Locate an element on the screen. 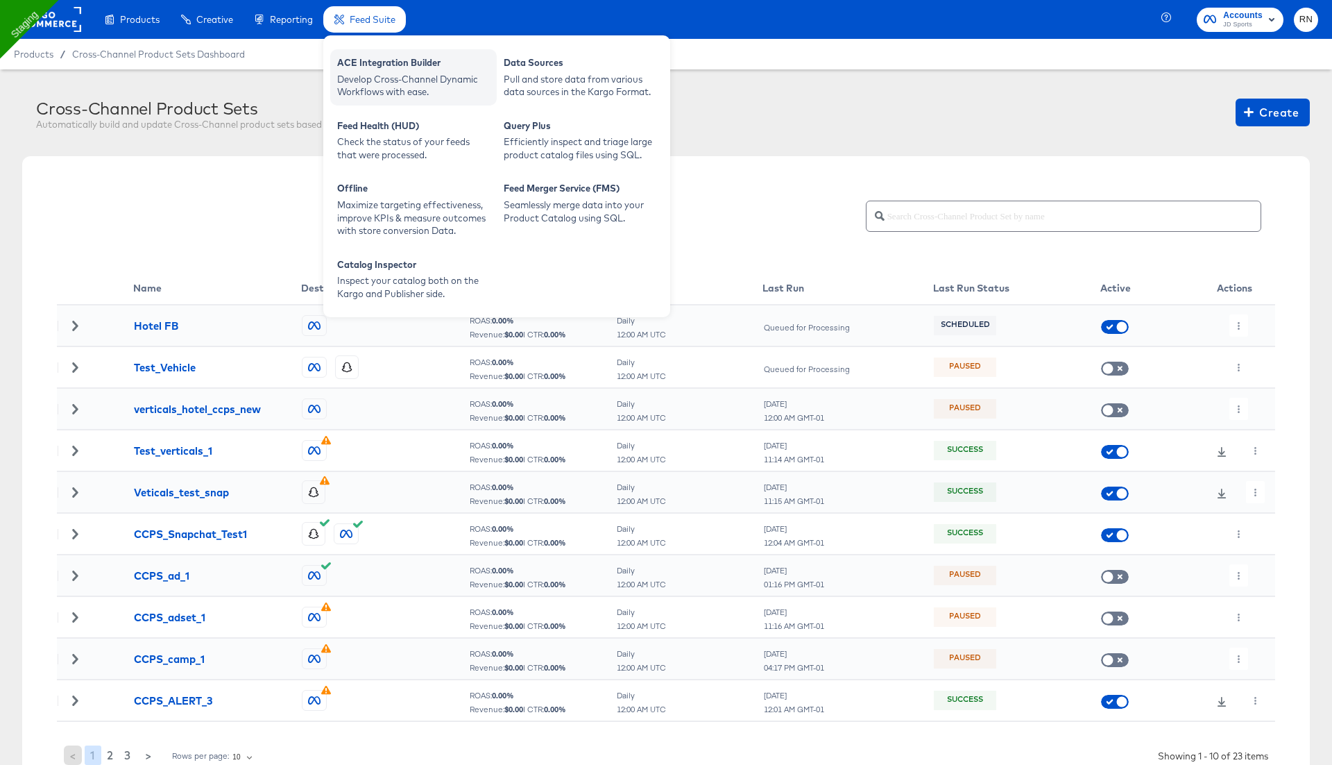 The image size is (1332, 765). div: Automatically build and update Cross-Channel product sets based on your performance data is located at coordinates (237, 124).